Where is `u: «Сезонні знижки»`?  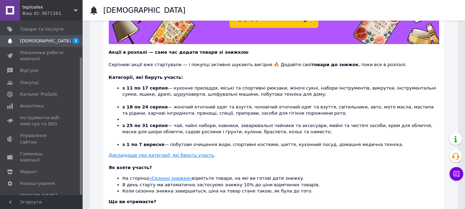 u: «Сезонні знижки» is located at coordinates (170, 178).